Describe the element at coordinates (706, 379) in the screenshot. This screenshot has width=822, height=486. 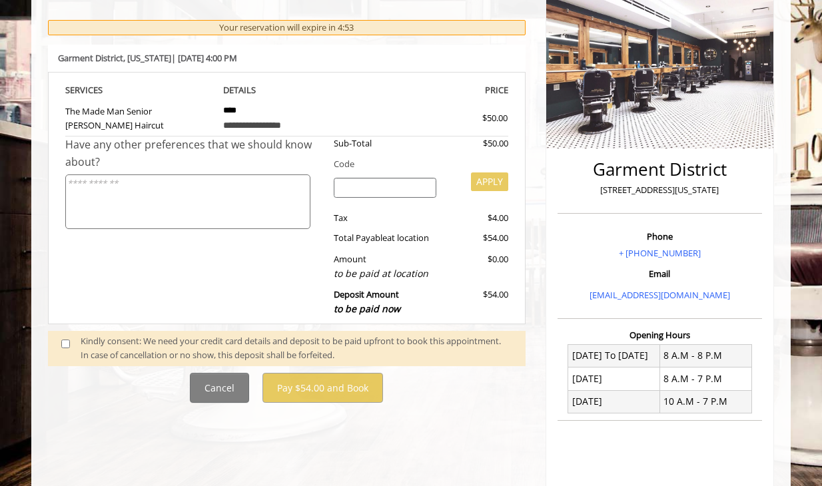
I see `td: 8 A.M - 7 P.M` at that location.